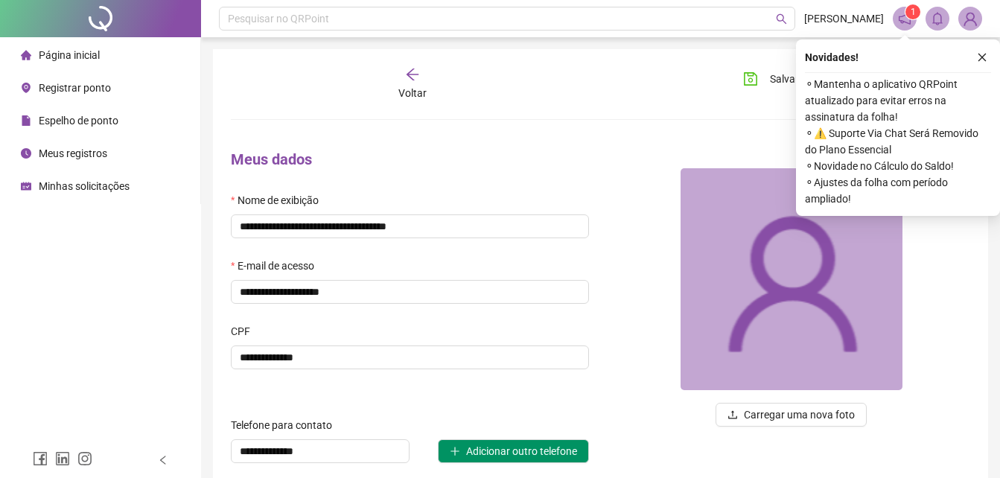 The height and width of the screenshot is (478, 1000). What do you see at coordinates (413, 93) in the screenshot?
I see `span: Voltar` at bounding box center [413, 93].